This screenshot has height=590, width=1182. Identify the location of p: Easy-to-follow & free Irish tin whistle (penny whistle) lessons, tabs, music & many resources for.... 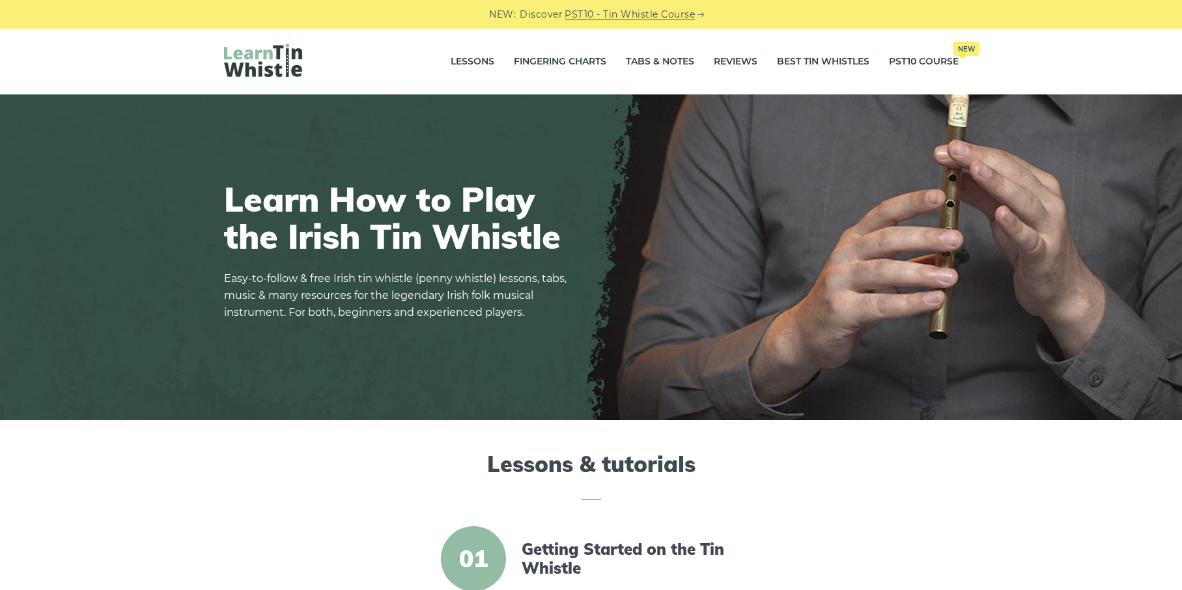
(400, 296).